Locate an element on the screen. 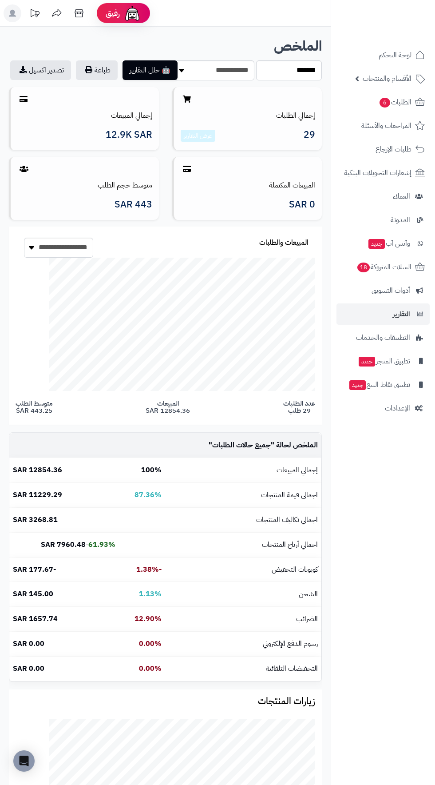  a: تحديثات المنصة is located at coordinates (35, 14).